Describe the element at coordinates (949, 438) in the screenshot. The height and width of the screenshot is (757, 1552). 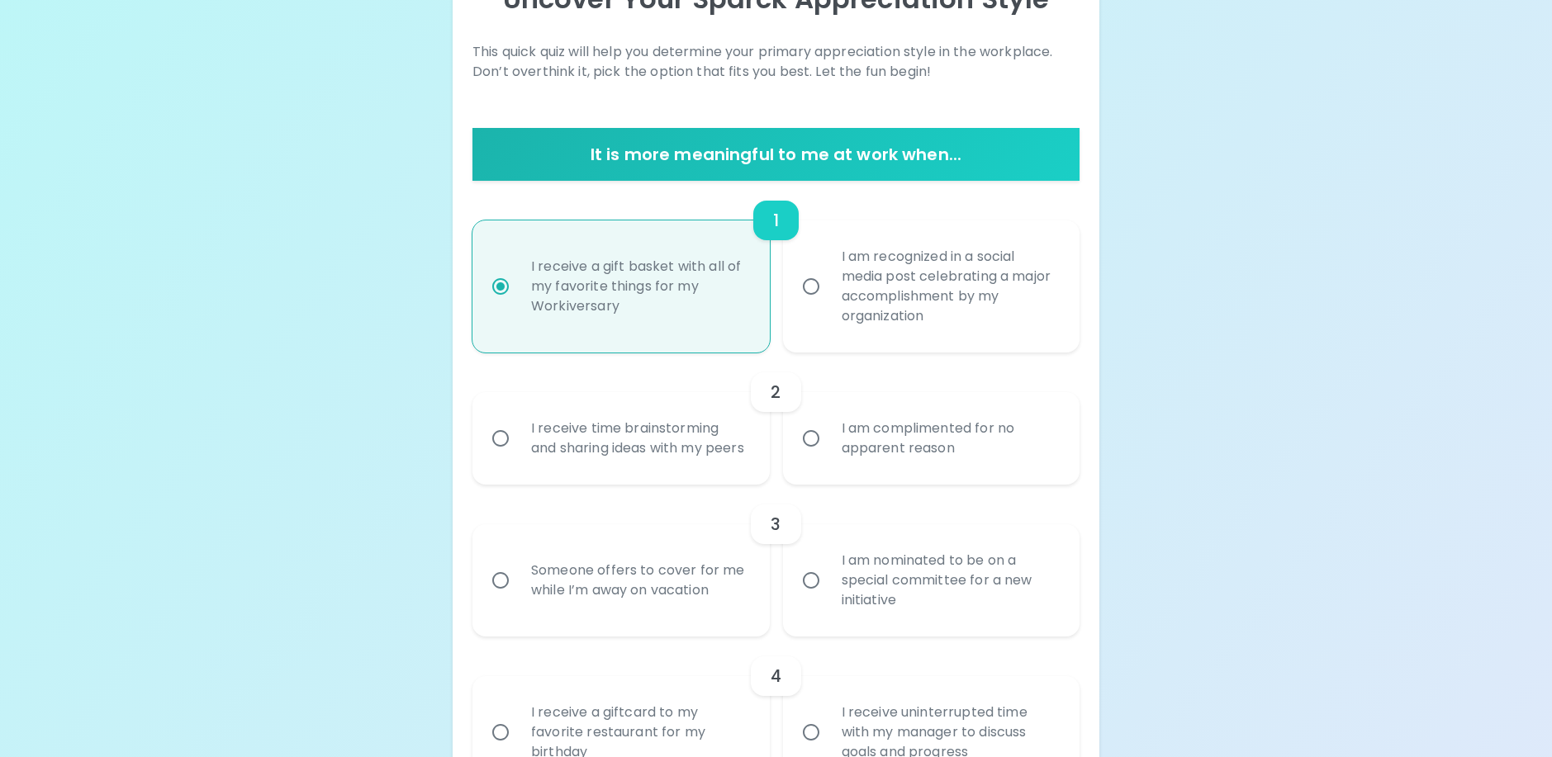
I see `div: I am complimented for no apparent reason` at that location.